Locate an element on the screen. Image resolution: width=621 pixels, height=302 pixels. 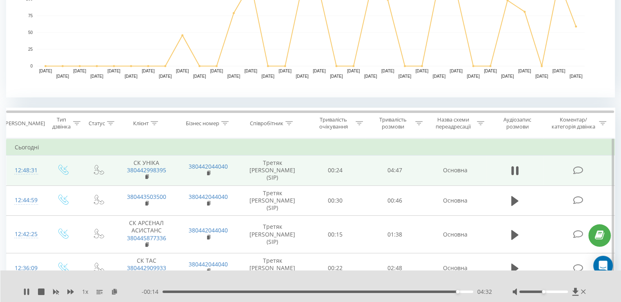
div: 12:36:09 is located at coordinates (25, 268).